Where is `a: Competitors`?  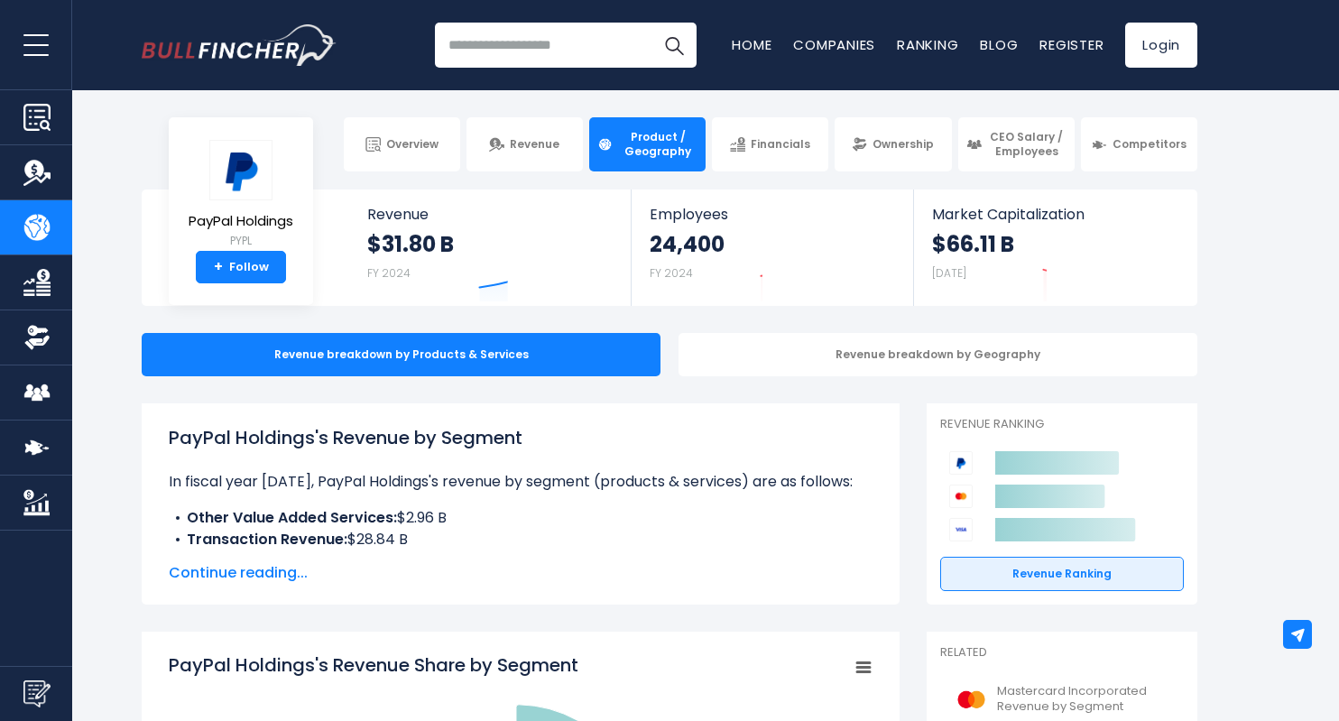 a: Competitors is located at coordinates (1139, 144).